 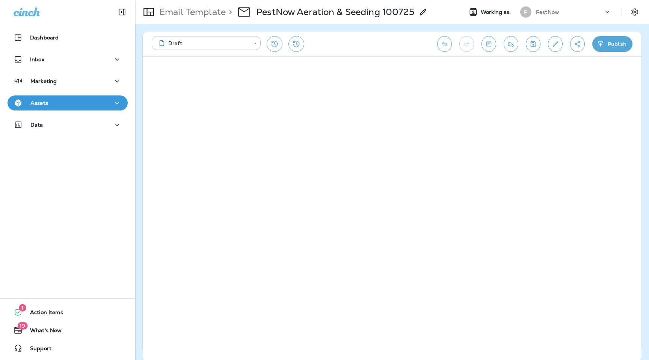 I want to click on button: Undo, so click(x=444, y=44).